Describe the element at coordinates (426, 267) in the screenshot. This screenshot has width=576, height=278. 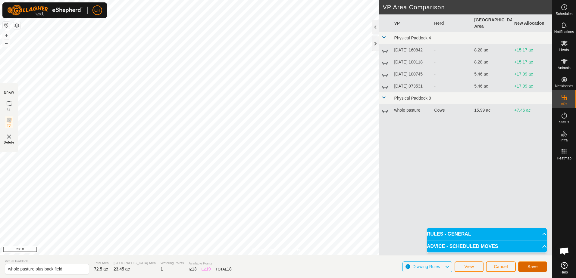
I see `span: Drawing Rules` at that location.